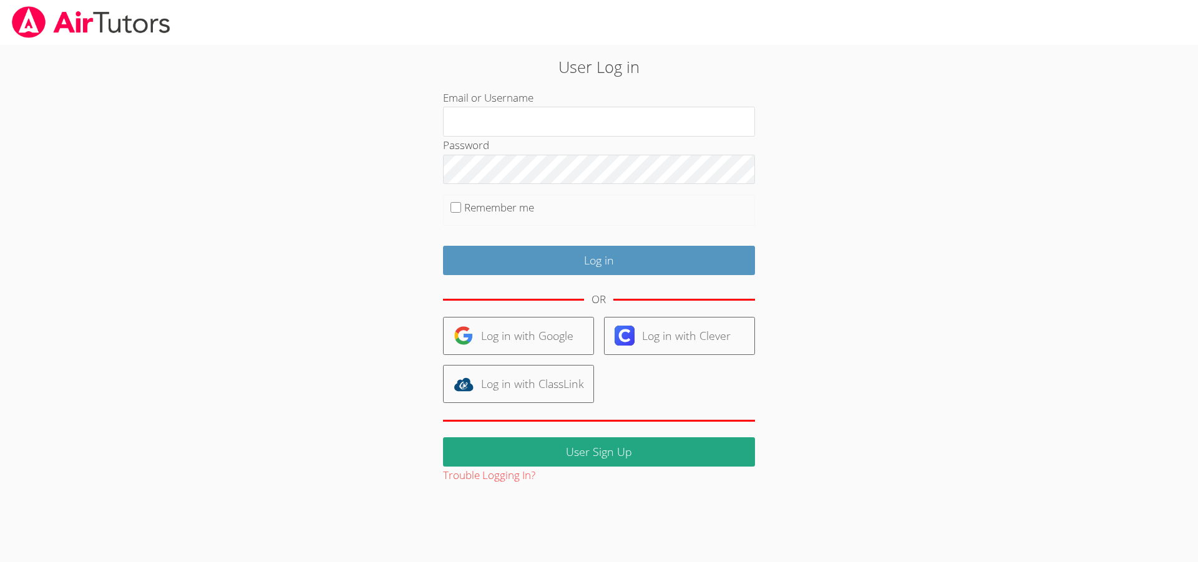 The width and height of the screenshot is (1198, 562). Describe the element at coordinates (488, 97) in the screenshot. I see `label: Email or Username` at that location.